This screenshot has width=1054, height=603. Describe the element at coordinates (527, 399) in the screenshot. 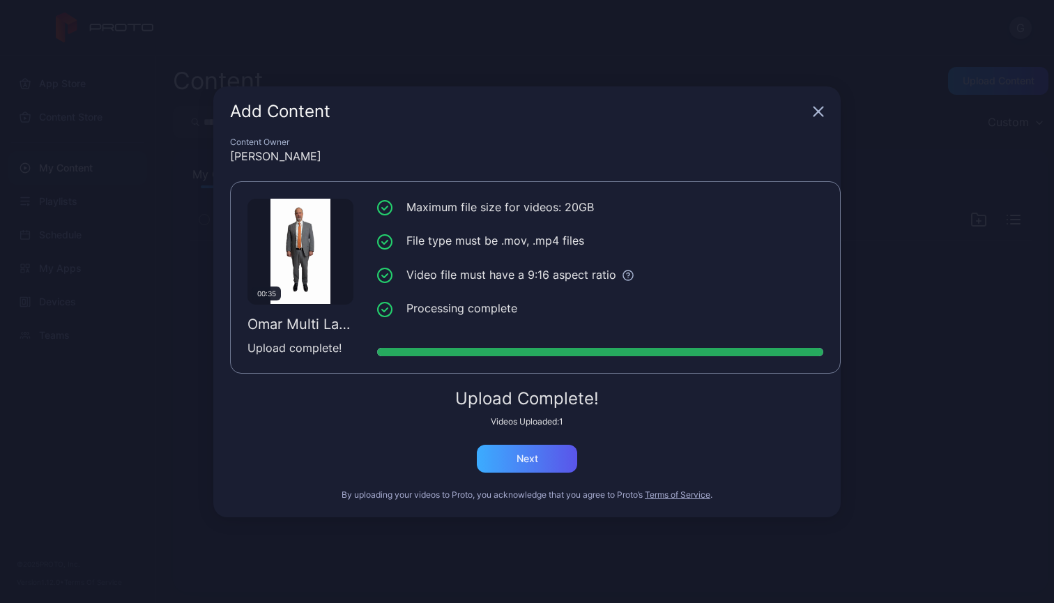

I see `div: Upload Complete!` at that location.